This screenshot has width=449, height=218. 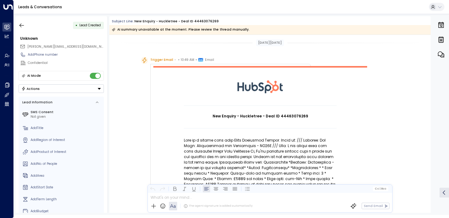 What do you see at coordinates (381, 189) in the screenshot?
I see `span: Cc Bcc` at bounding box center [381, 189].